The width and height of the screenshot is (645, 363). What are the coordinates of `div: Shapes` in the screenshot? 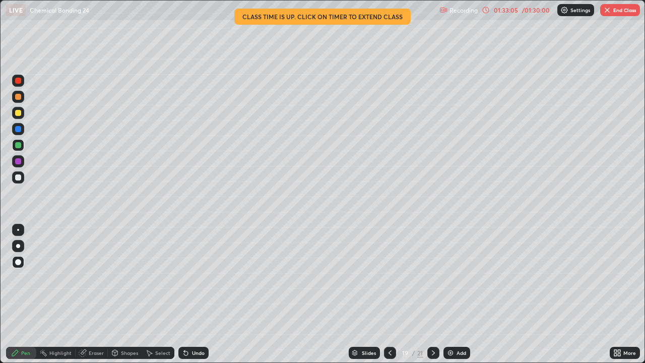 It's located at (130, 353).